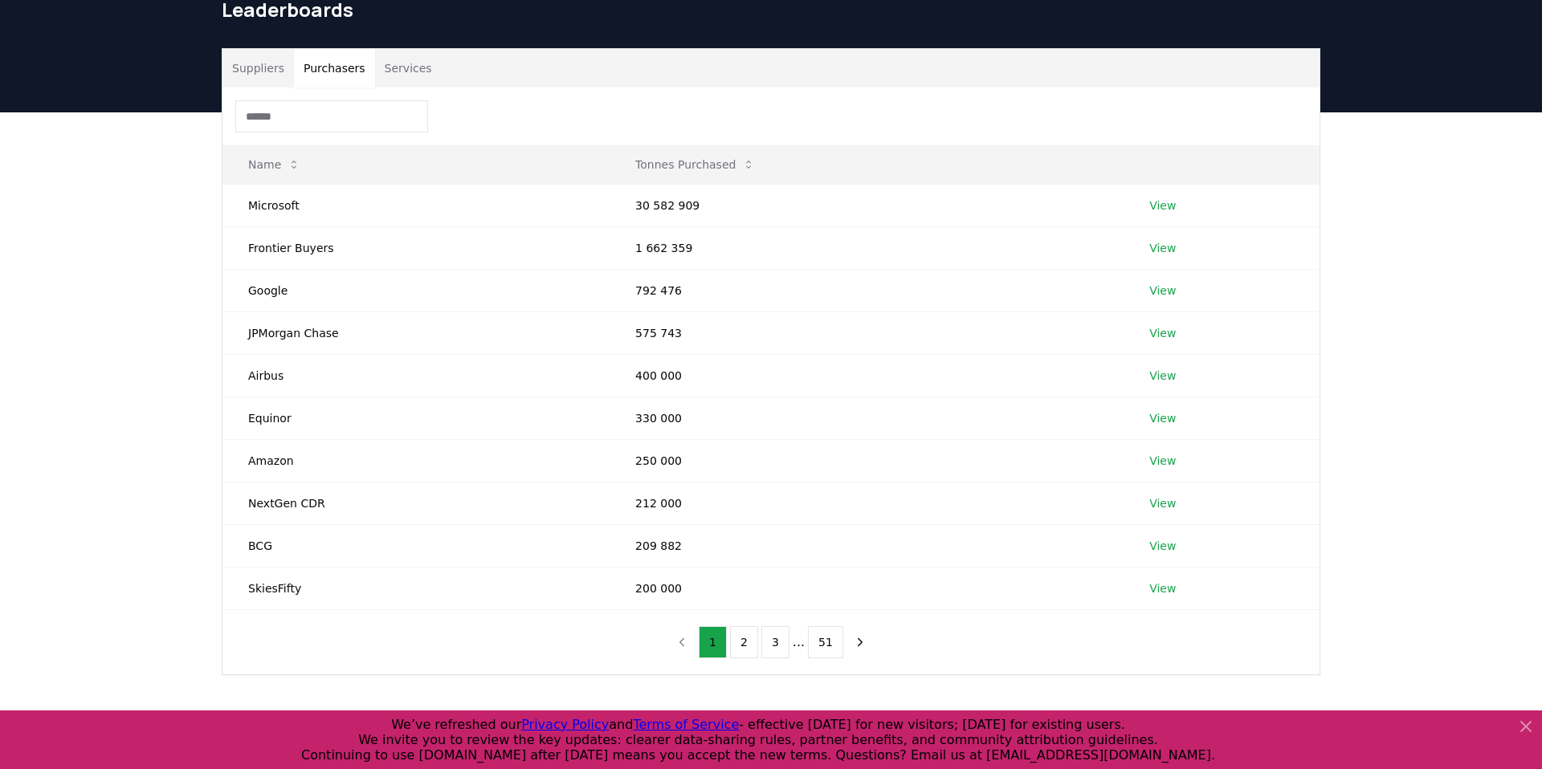 The height and width of the screenshot is (769, 1542). I want to click on button: Services, so click(408, 68).